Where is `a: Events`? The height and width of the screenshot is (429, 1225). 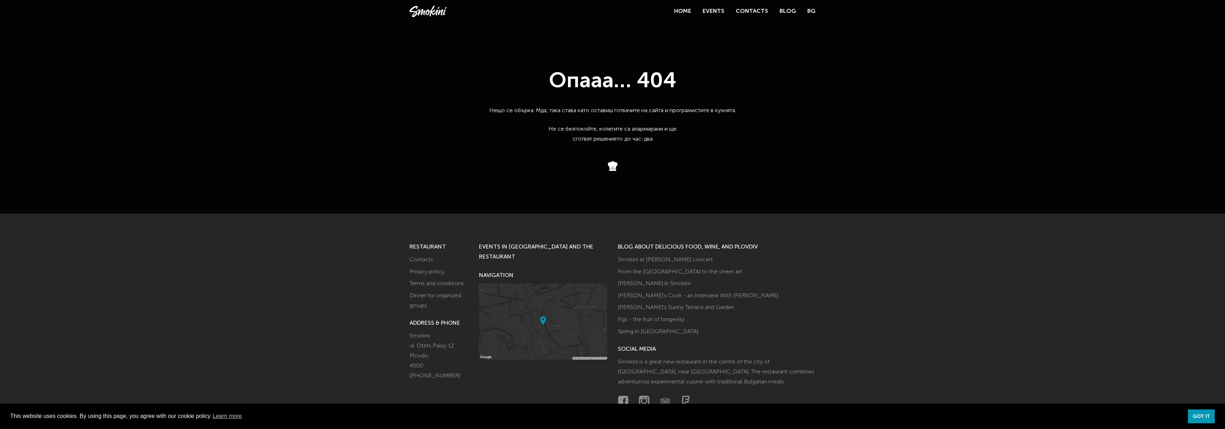
a: Events is located at coordinates (713, 11).